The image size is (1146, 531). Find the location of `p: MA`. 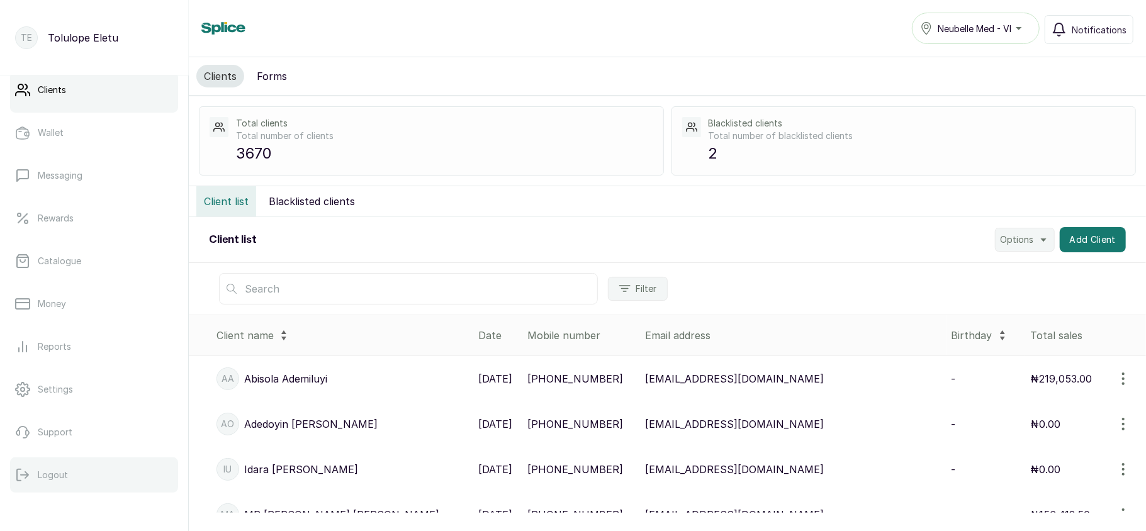

p: MA is located at coordinates (228, 515).